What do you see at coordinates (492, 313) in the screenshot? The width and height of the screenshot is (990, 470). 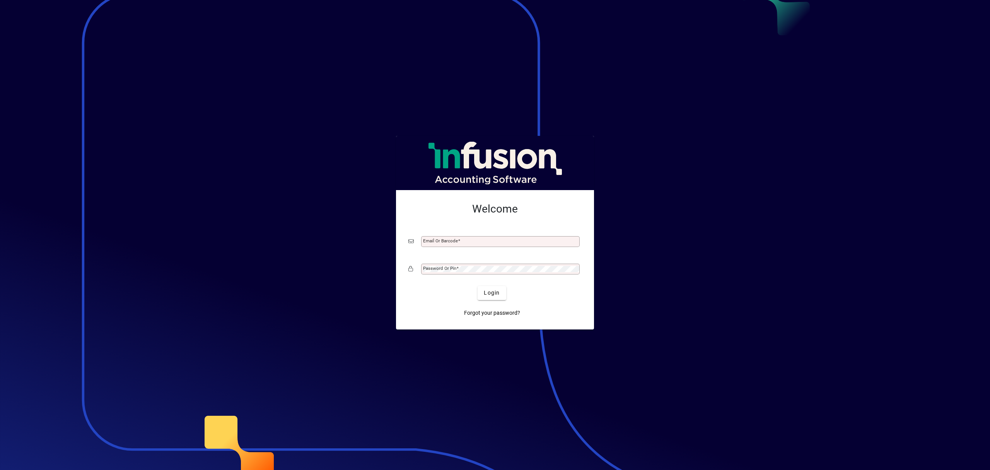 I see `span: Forgot your password?` at bounding box center [492, 313].